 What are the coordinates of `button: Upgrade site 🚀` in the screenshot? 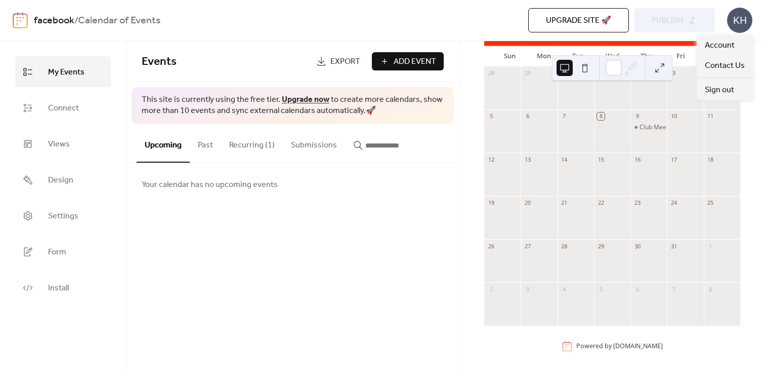 It's located at (579, 20).